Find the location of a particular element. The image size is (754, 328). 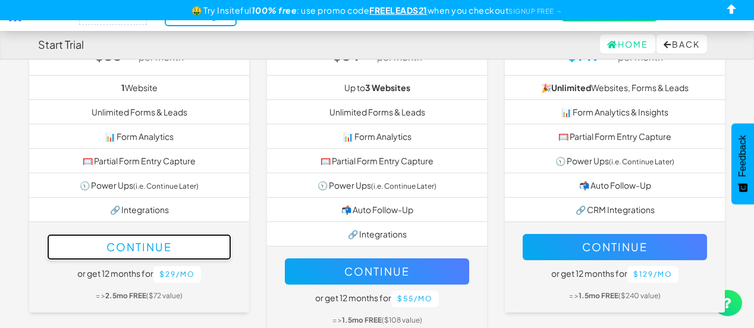

u: FREELEADS21 is located at coordinates (398, 10).